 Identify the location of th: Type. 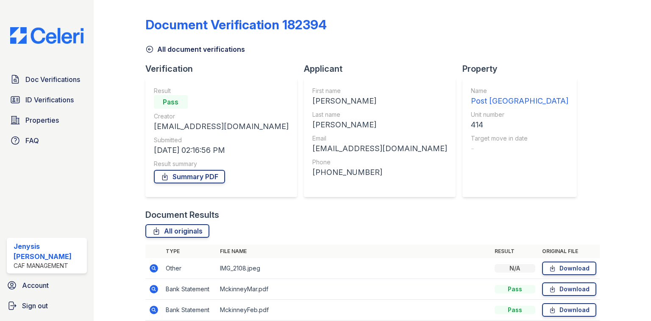
(190, 251).